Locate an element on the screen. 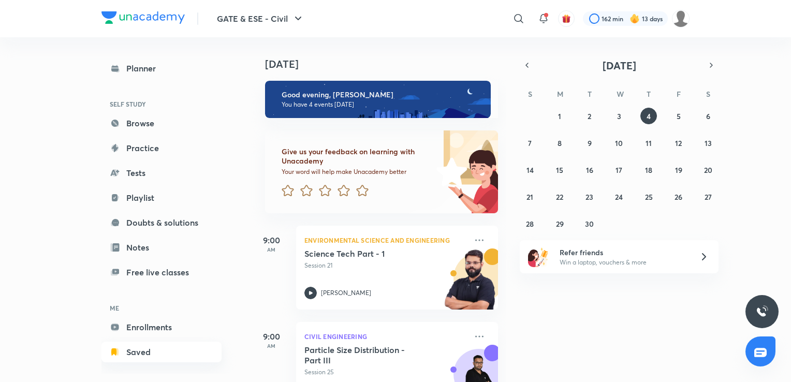 The height and width of the screenshot is (382, 791). abbr: September 20, 2025 is located at coordinates (708, 170).